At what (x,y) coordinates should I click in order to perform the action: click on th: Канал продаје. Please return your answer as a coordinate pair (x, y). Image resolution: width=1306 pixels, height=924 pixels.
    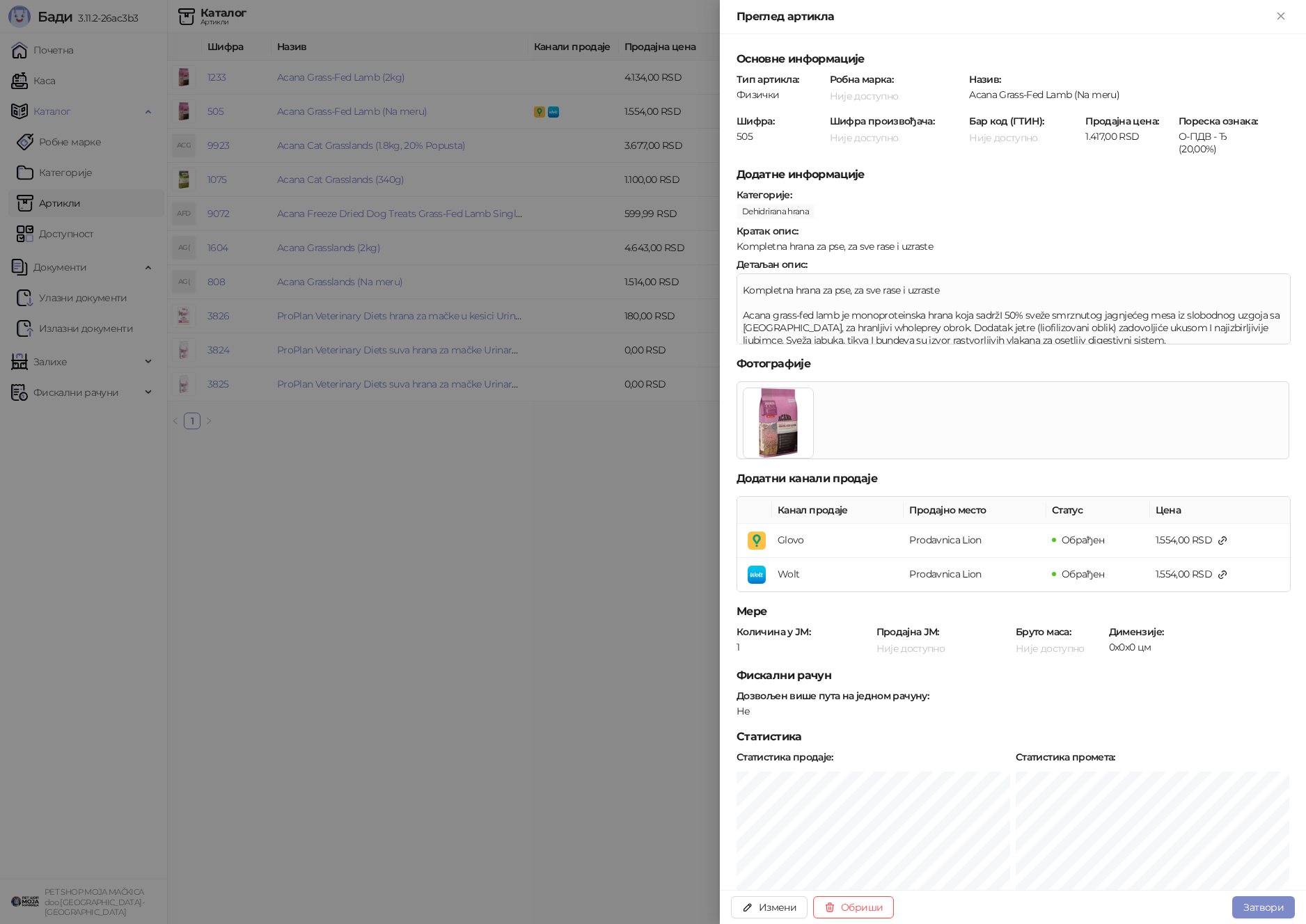
    Looking at the image, I should click on (837, 511).